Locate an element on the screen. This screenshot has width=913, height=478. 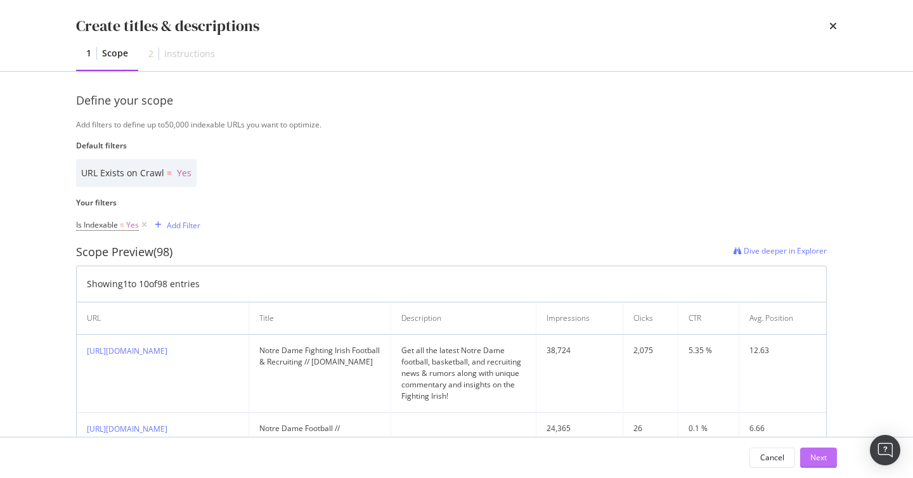
div: Add filters to define up to 50,000 indexable URLs you want to optimize. is located at coordinates (456, 124).